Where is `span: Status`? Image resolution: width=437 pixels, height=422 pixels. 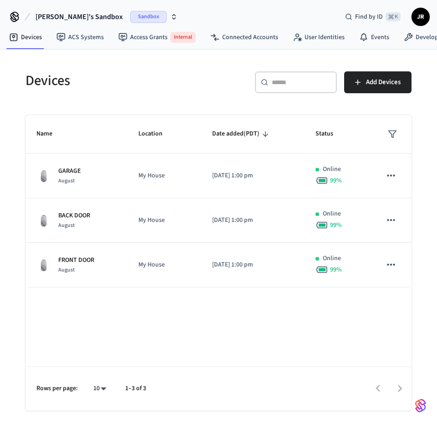 span: Status is located at coordinates (330, 134).